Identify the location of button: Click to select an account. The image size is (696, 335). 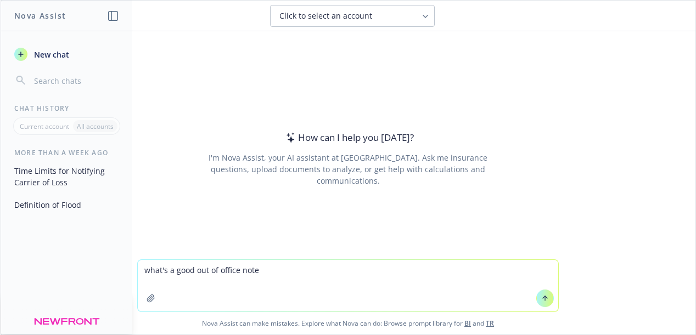
(352, 16).